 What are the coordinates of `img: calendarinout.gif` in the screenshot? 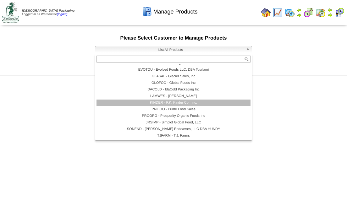 It's located at (320, 13).